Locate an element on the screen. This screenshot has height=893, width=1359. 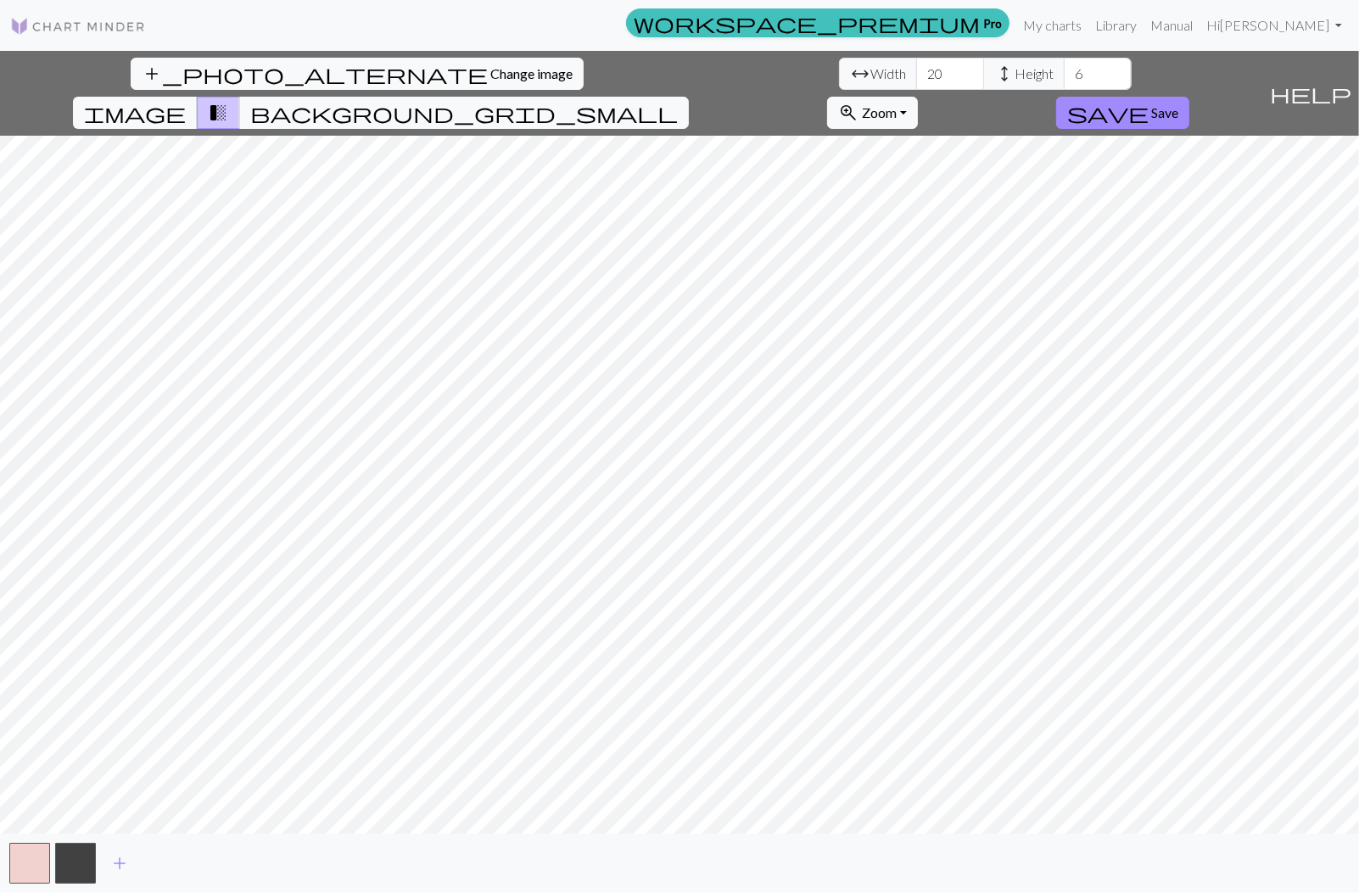
span: Height is located at coordinates (1034, 74).